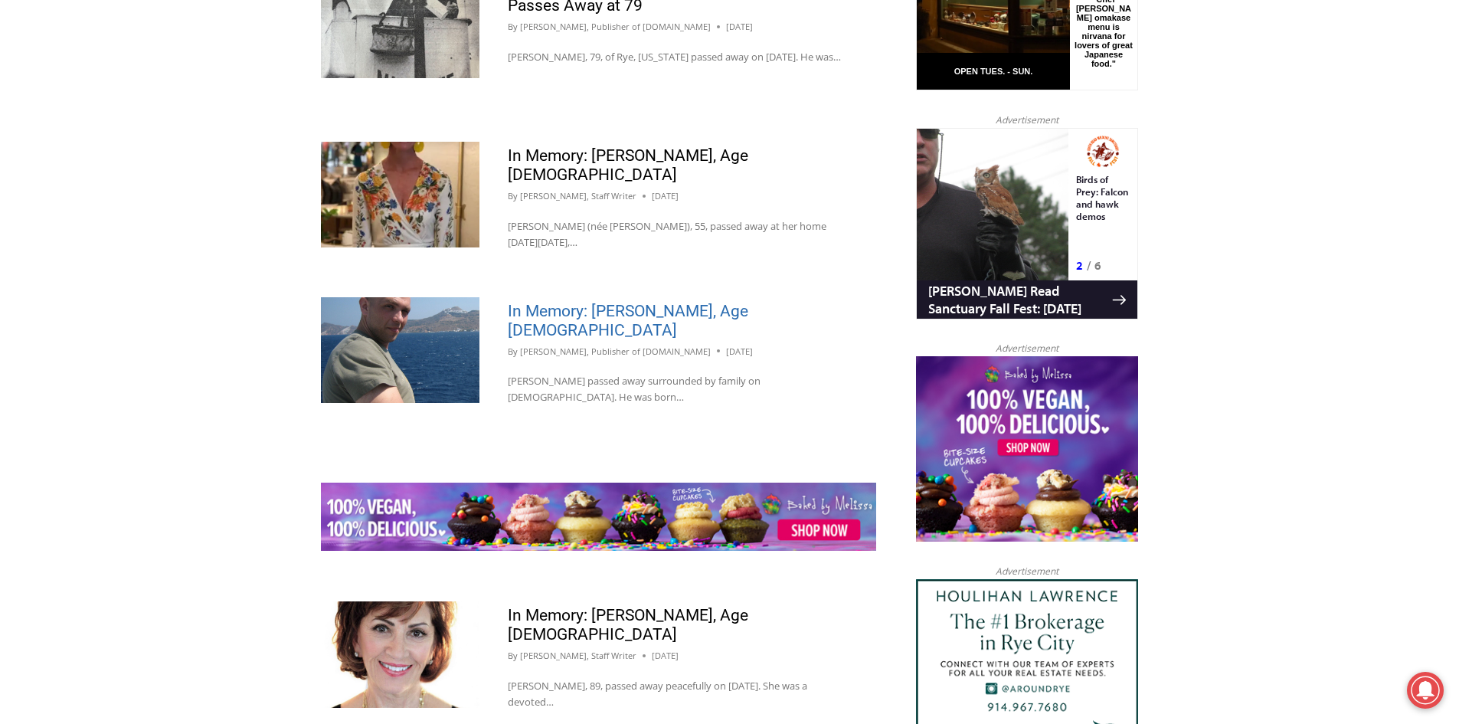 The height and width of the screenshot is (724, 1459). Describe the element at coordinates (400, 350) in the screenshot. I see `img: Obituary - Rocco Caruso` at that location.